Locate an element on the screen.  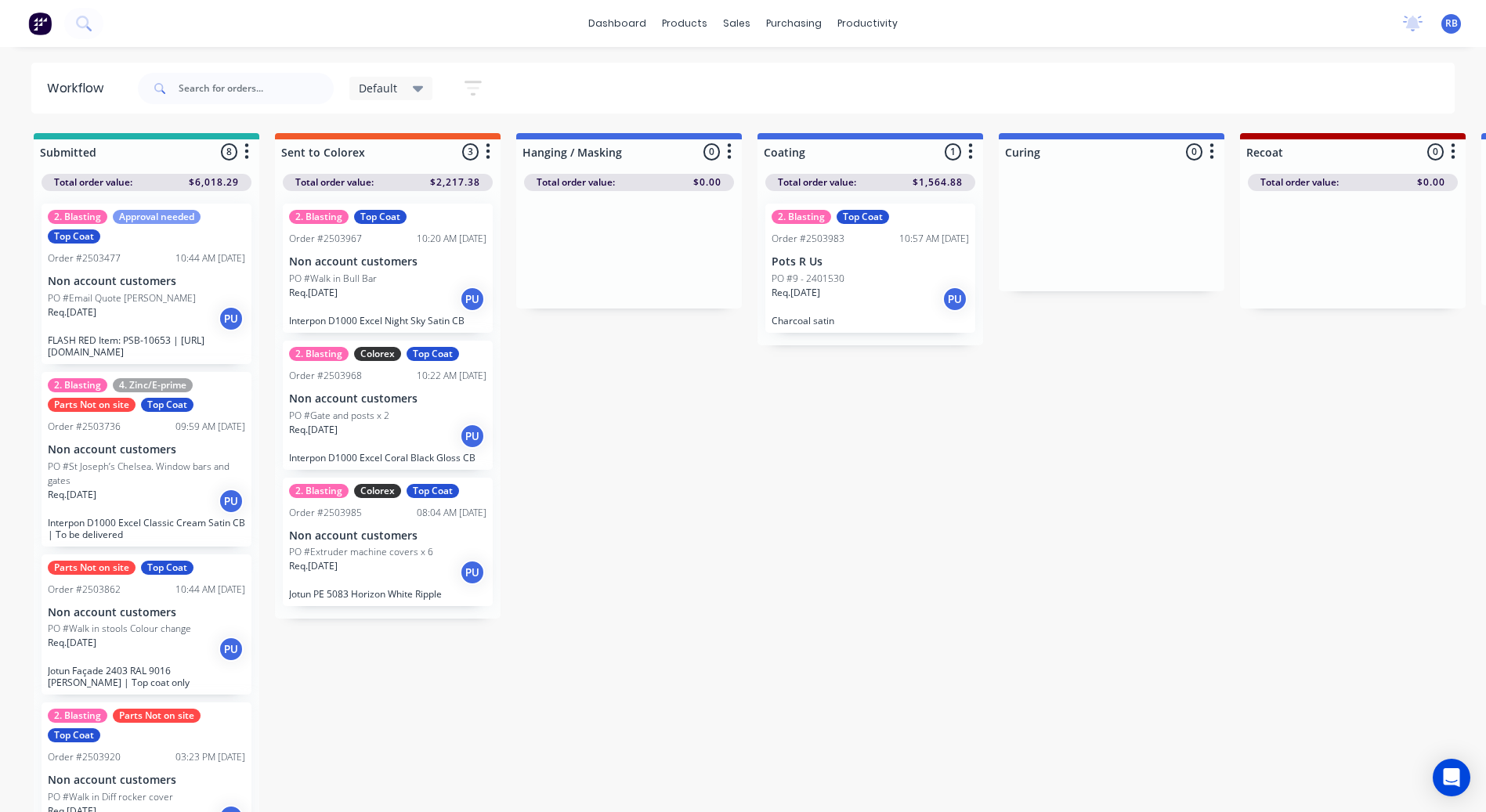
input: Search for orders... is located at coordinates (256, 89).